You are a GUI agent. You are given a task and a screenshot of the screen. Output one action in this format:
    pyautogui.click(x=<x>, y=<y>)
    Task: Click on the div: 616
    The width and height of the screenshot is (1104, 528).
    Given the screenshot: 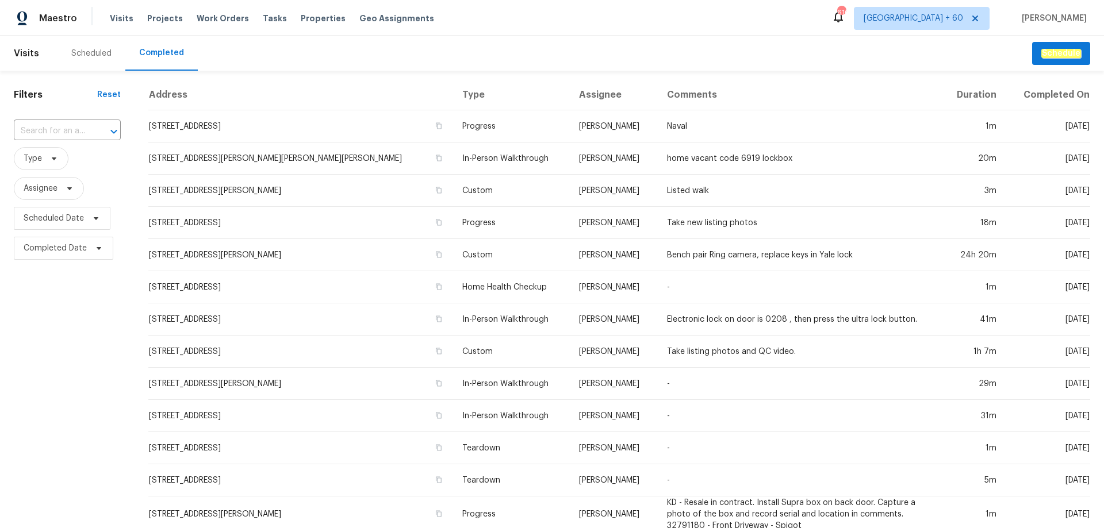 What is the action you would take?
    pyautogui.click(x=841, y=13)
    